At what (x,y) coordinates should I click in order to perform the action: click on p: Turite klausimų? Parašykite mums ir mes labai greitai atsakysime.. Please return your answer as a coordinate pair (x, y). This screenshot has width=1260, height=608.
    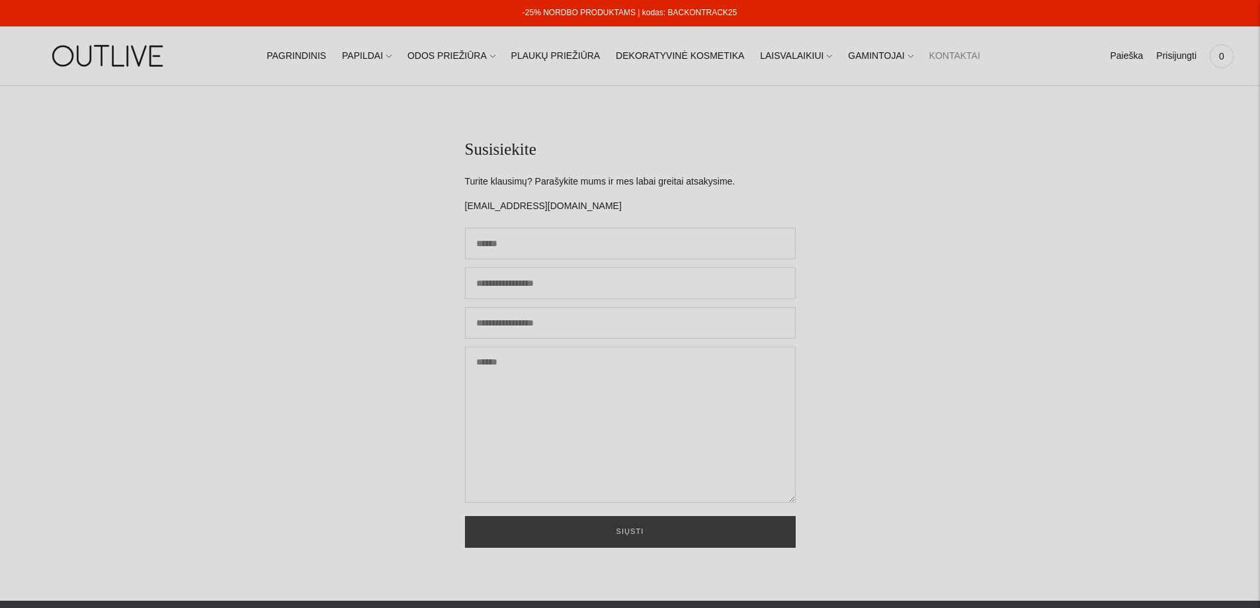
    Looking at the image, I should click on (630, 182).